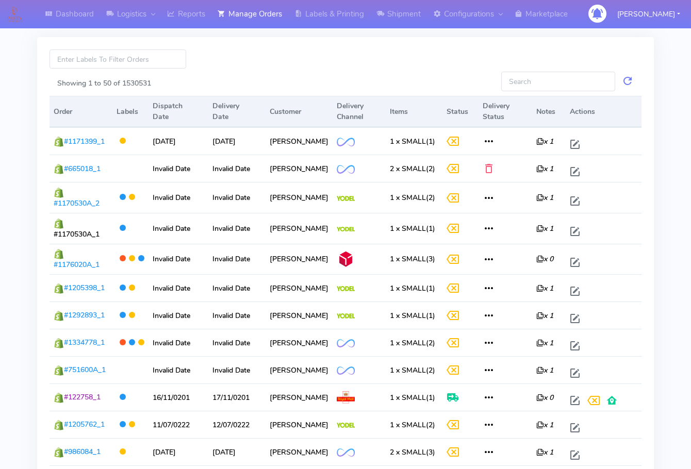 The width and height of the screenshot is (691, 469). Describe the element at coordinates (505, 111) in the screenshot. I see `th: Delivery Status` at that location.